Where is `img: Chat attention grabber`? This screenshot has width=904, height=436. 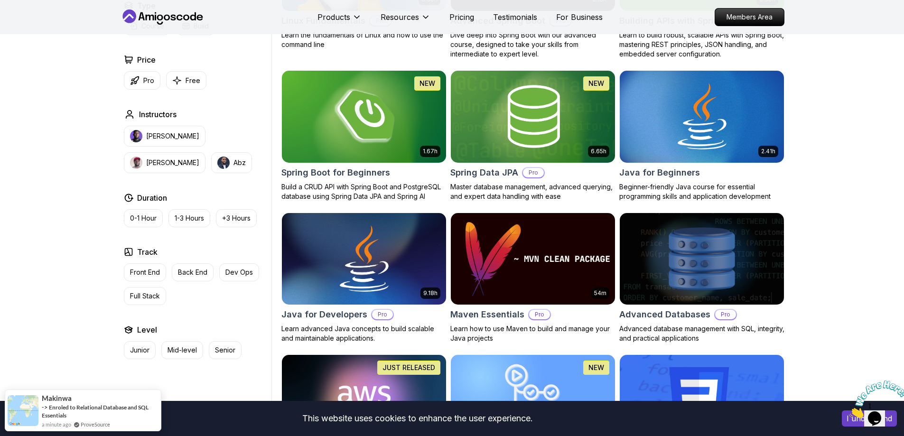 img: Chat attention grabber is located at coordinates (33, 22).